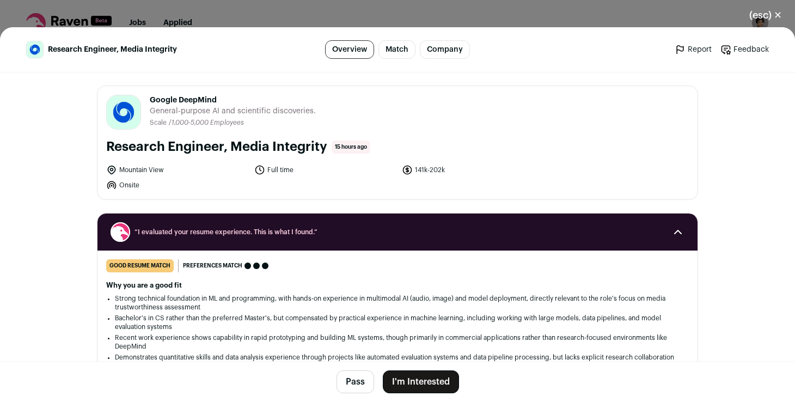  Describe the element at coordinates (397, 361) in the screenshot. I see `li: Demonstrates quantitative skills and data analysis experience through projects like automated eva...` at that location.